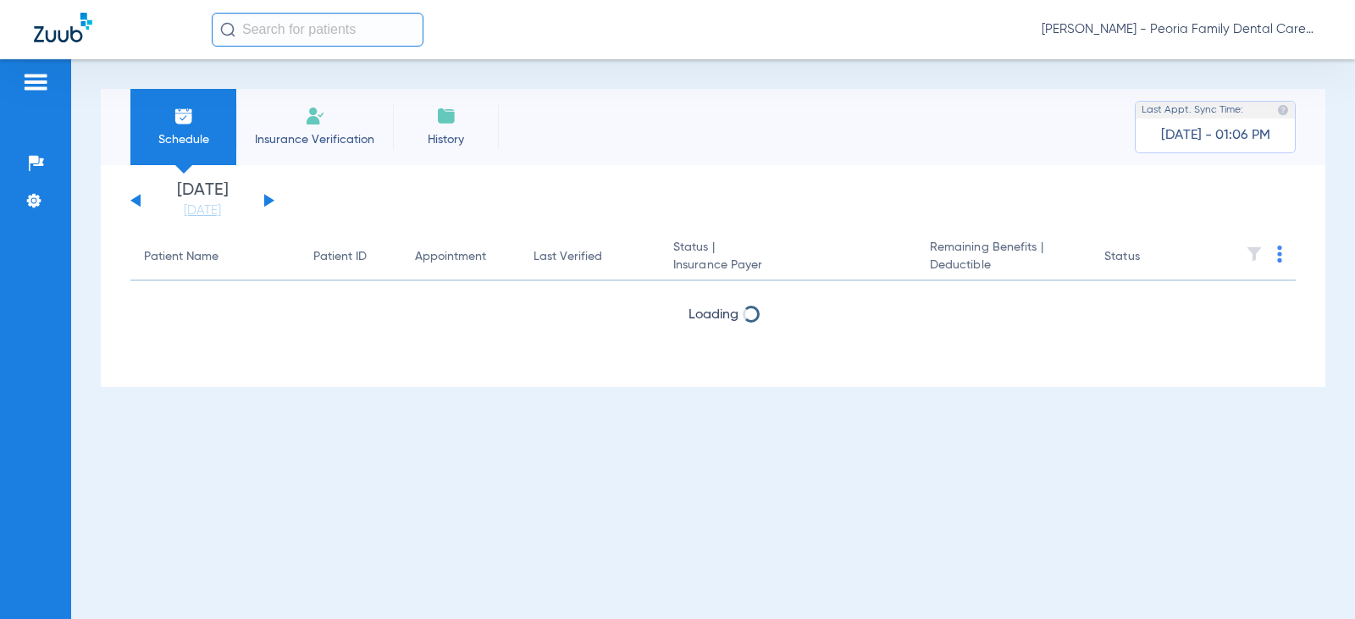 This screenshot has height=619, width=1355. What do you see at coordinates (184, 116) in the screenshot?
I see `img: Schedule` at bounding box center [184, 116].